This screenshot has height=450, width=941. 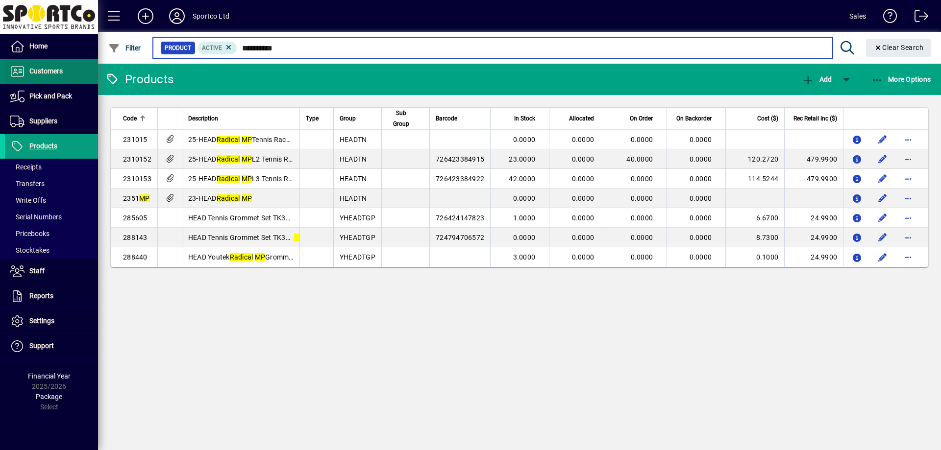 What do you see at coordinates (918, 18) in the screenshot?
I see `a: Logout` at bounding box center [918, 18].